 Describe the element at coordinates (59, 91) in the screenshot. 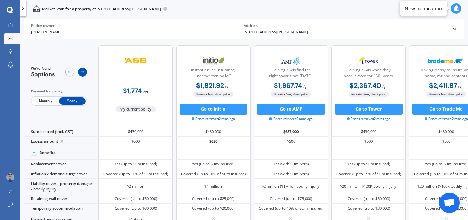

I see `div: Payment frequency` at that location.